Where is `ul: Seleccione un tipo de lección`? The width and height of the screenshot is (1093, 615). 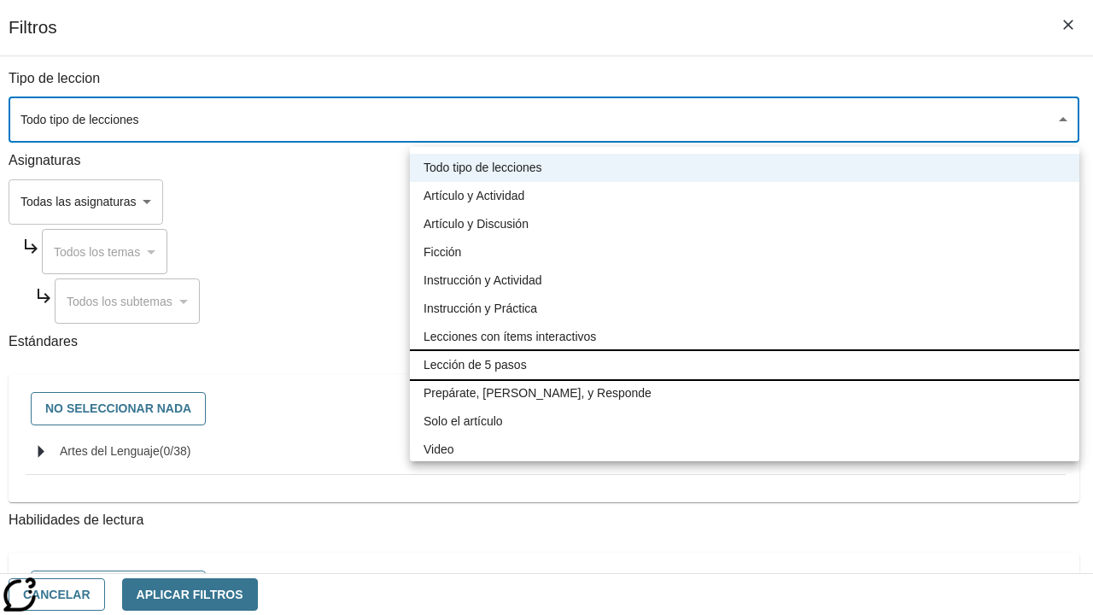
ul: Seleccione un tipo de lección is located at coordinates (745, 308).